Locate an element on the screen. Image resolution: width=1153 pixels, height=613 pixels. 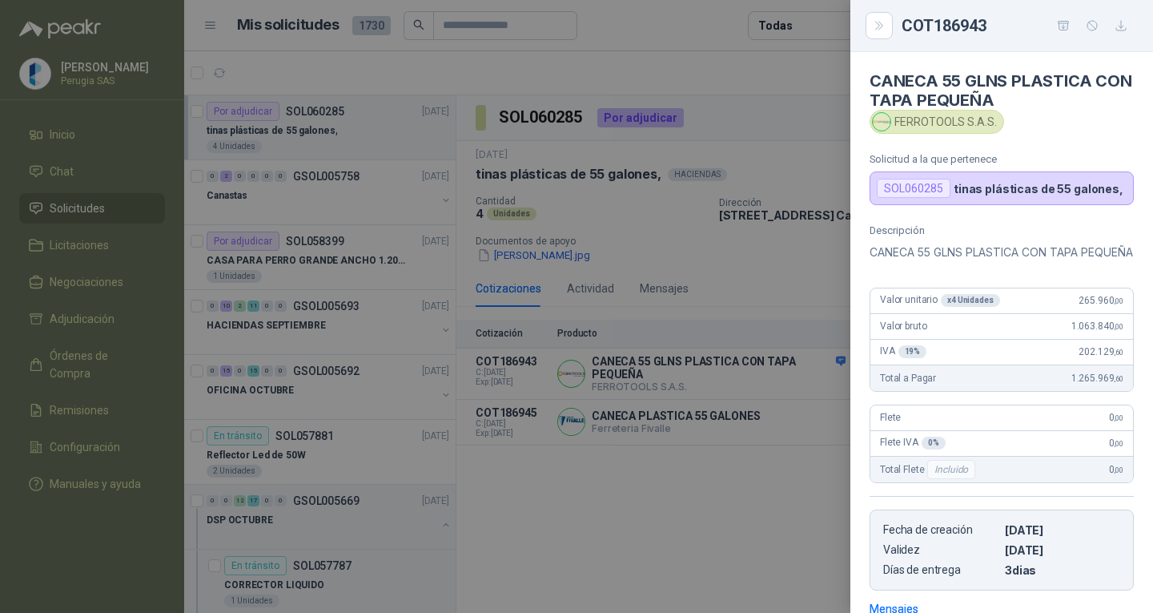
p: Solicitud a la que pertenece is located at coordinates (1002, 159).